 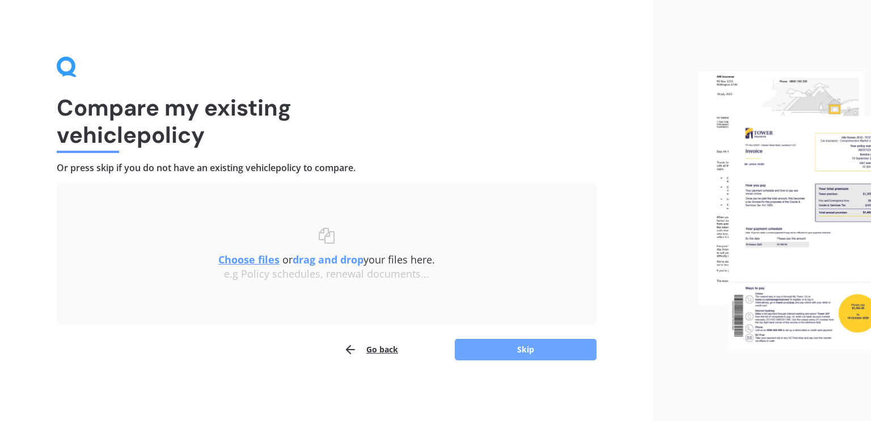 I want to click on img: files.webp, so click(x=784, y=210).